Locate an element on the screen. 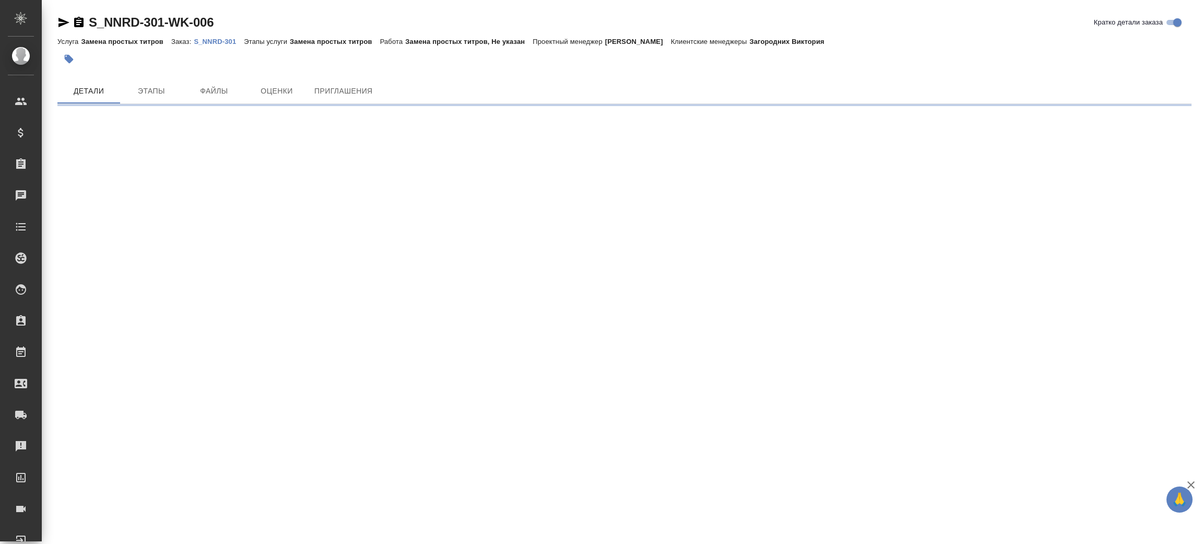 The image size is (1203, 544). span: Приглашения is located at coordinates (344, 91).